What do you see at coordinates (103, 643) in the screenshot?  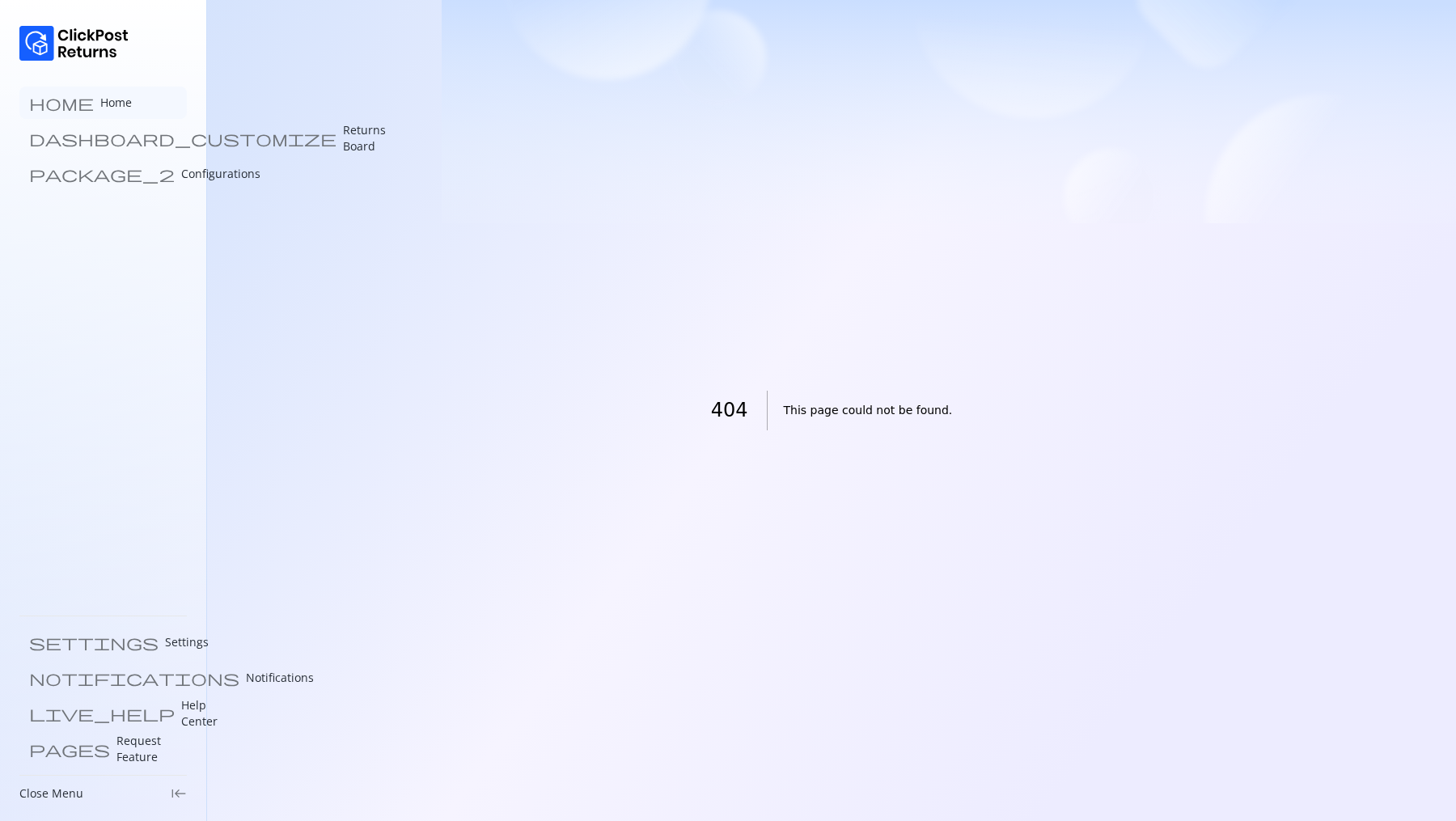 I see `a: settings Settings` at bounding box center [103, 643].